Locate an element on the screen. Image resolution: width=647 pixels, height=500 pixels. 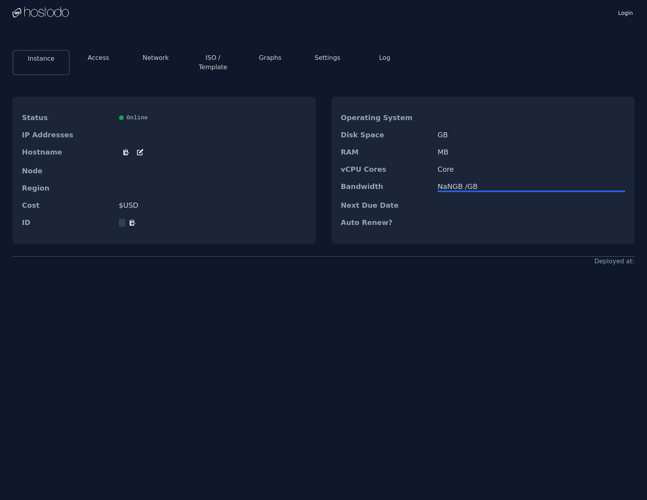
button: Instance is located at coordinates (41, 59).